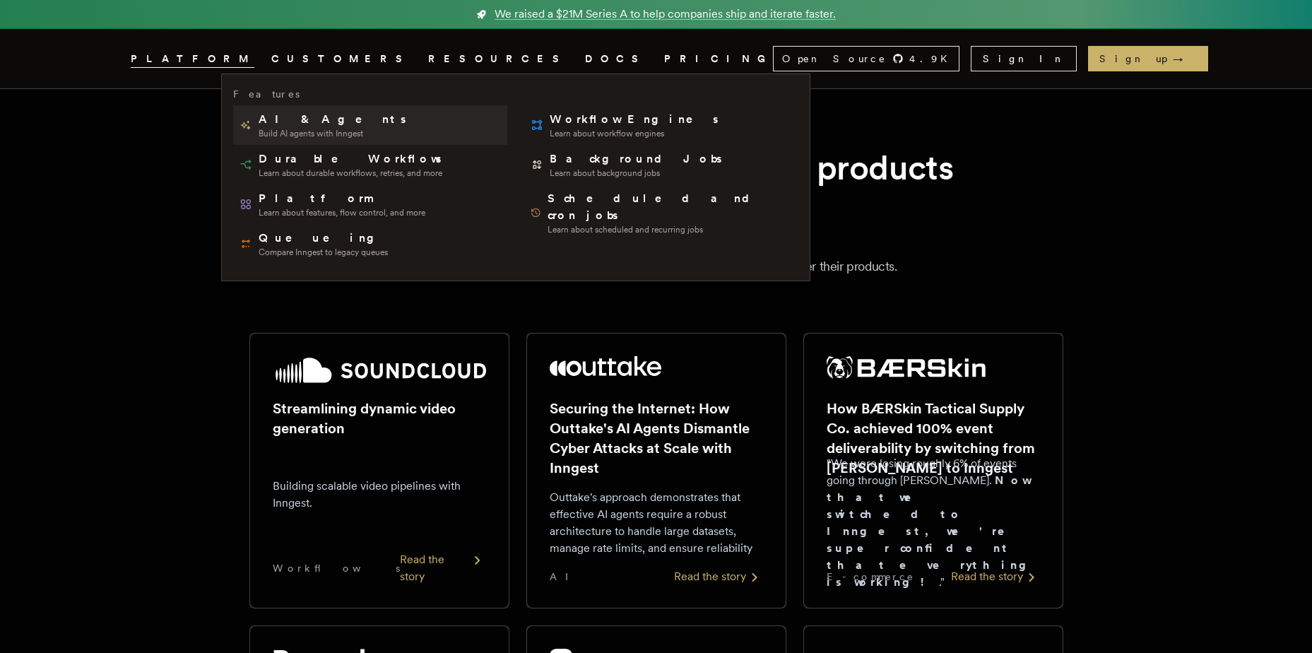  I want to click on span: RESOURCES, so click(498, 59).